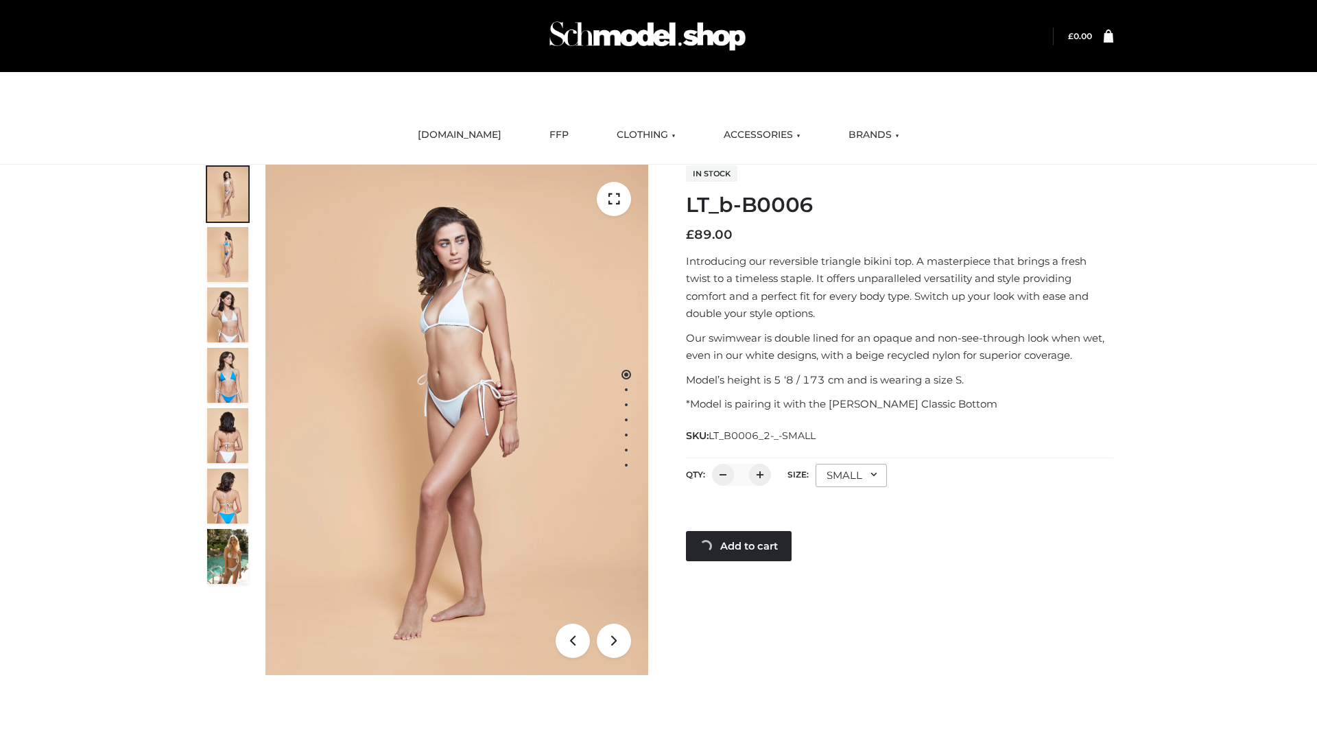  What do you see at coordinates (696, 474) in the screenshot?
I see `label: QTY:` at bounding box center [696, 474].